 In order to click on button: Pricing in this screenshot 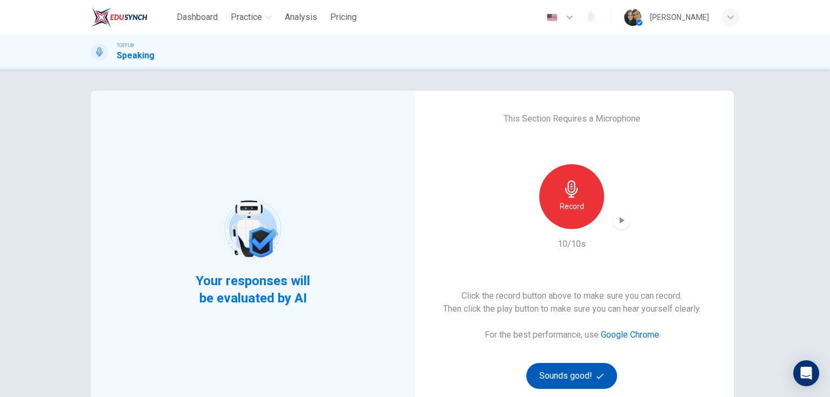, I will do `click(343, 17)`.